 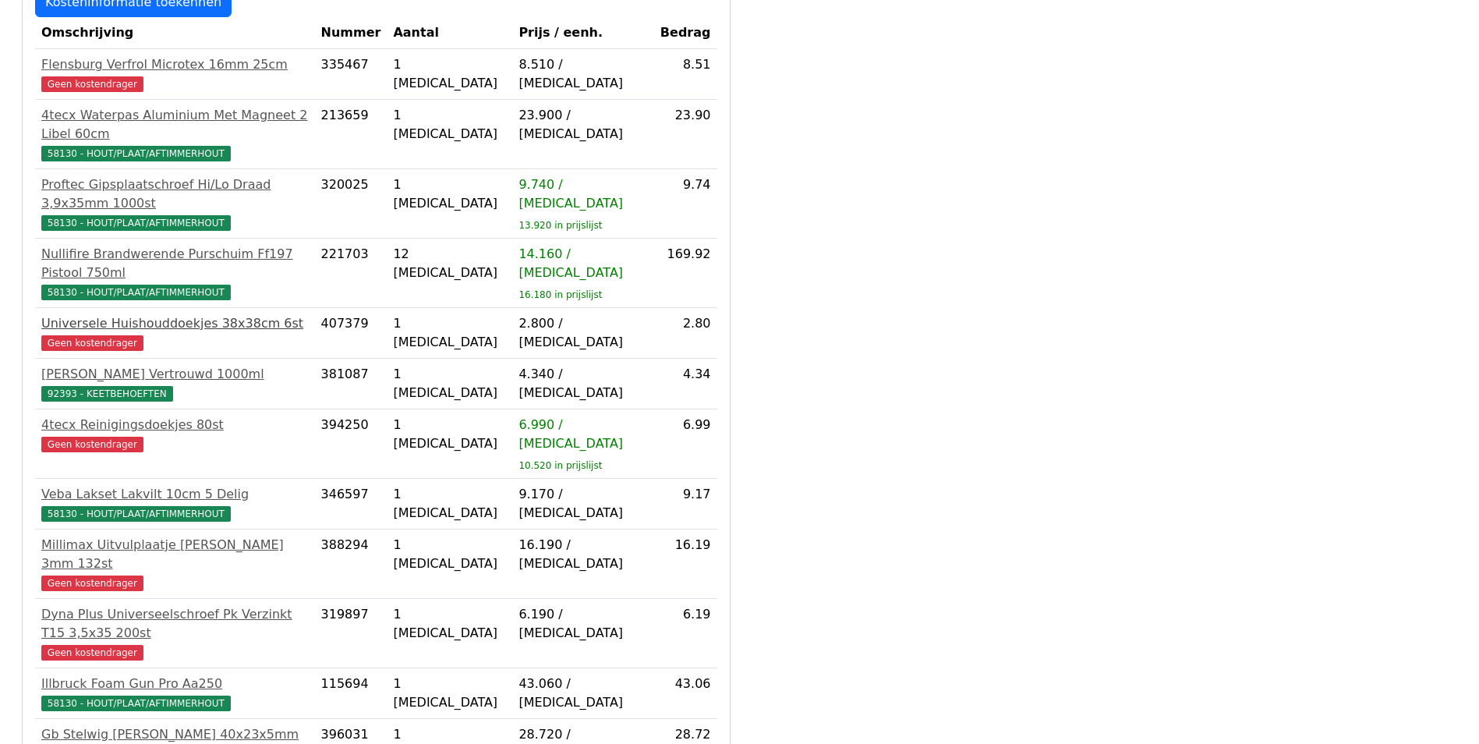 I want to click on div: Nullifire Brandwerende Purschuim Ff197 Pistool 750ml, so click(x=175, y=264).